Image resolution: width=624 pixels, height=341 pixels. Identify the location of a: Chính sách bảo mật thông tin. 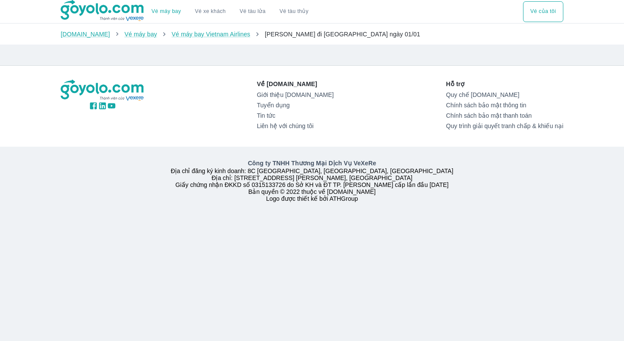
(504, 105).